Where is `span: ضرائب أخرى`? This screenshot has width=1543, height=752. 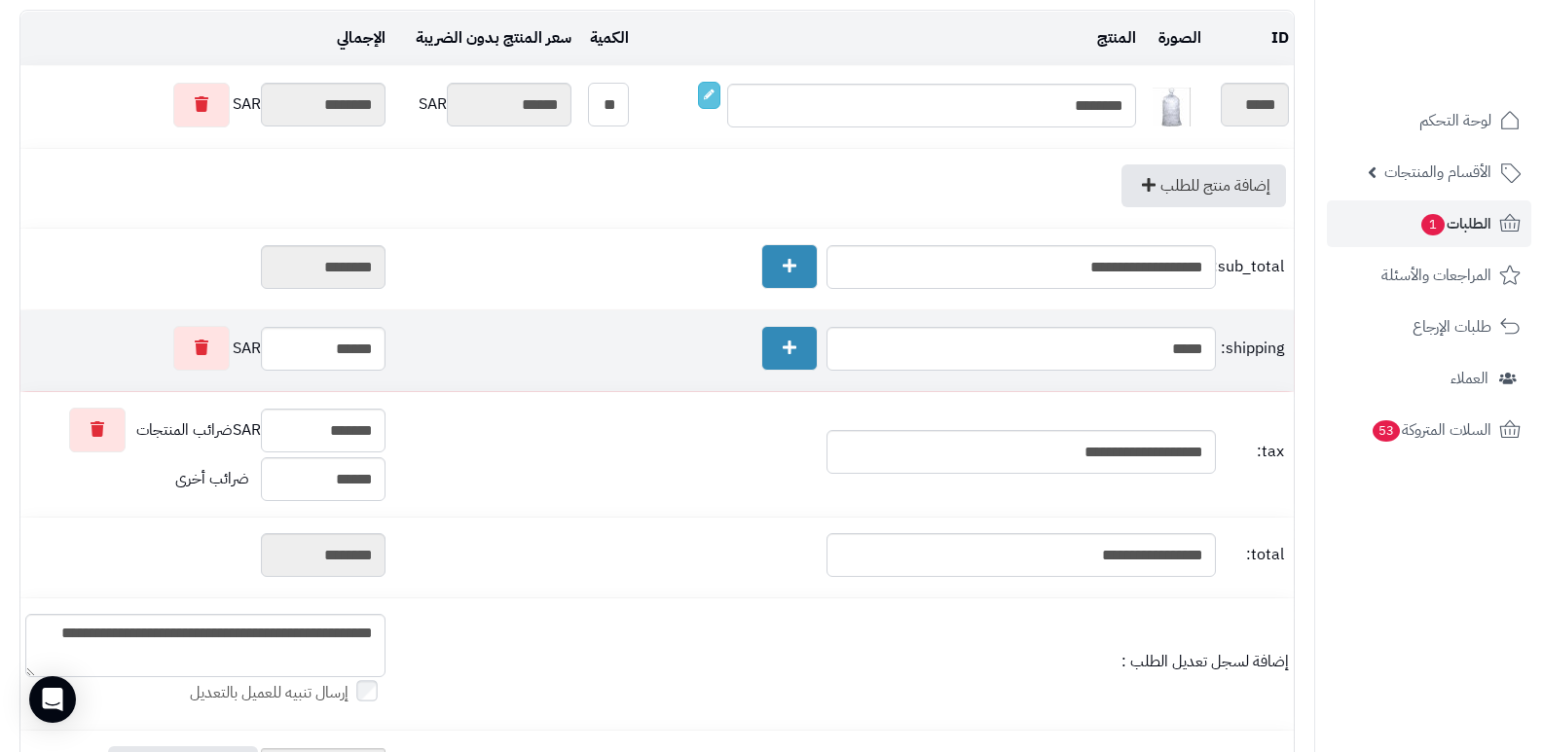 span: ضرائب أخرى is located at coordinates (212, 479).